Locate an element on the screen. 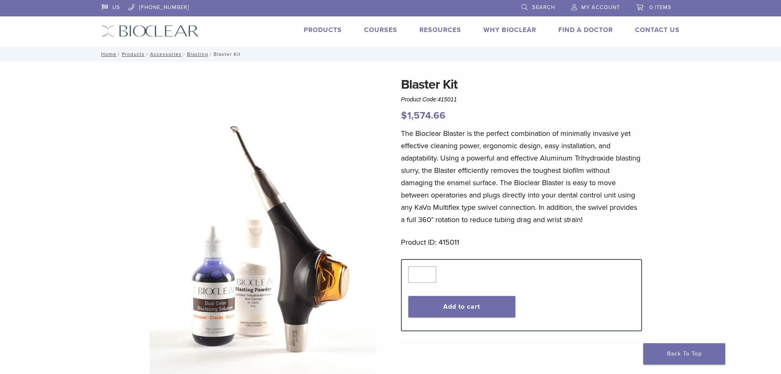 The width and height of the screenshot is (781, 374). h1: Blaster Kit is located at coordinates (522, 84).